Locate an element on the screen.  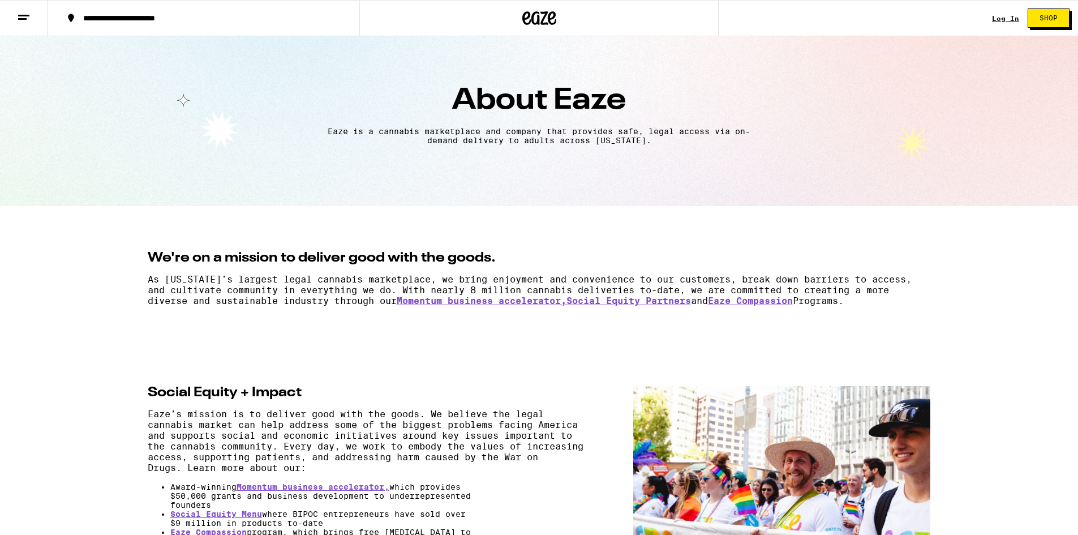
a: Social Equity Menu is located at coordinates (216, 514).